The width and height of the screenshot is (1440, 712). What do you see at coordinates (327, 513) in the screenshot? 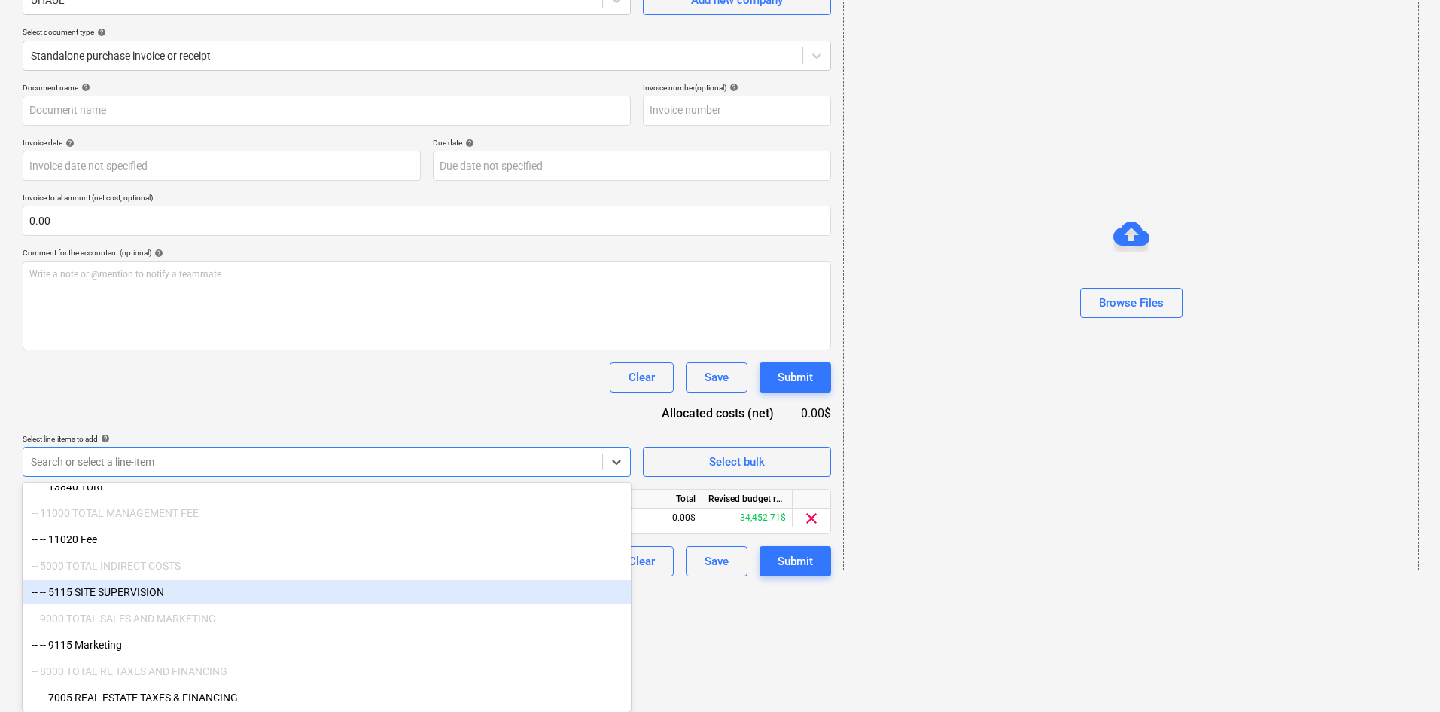
I see `div: -- 11000 TOTAL MANAGEMENT FEE` at bounding box center [327, 513].